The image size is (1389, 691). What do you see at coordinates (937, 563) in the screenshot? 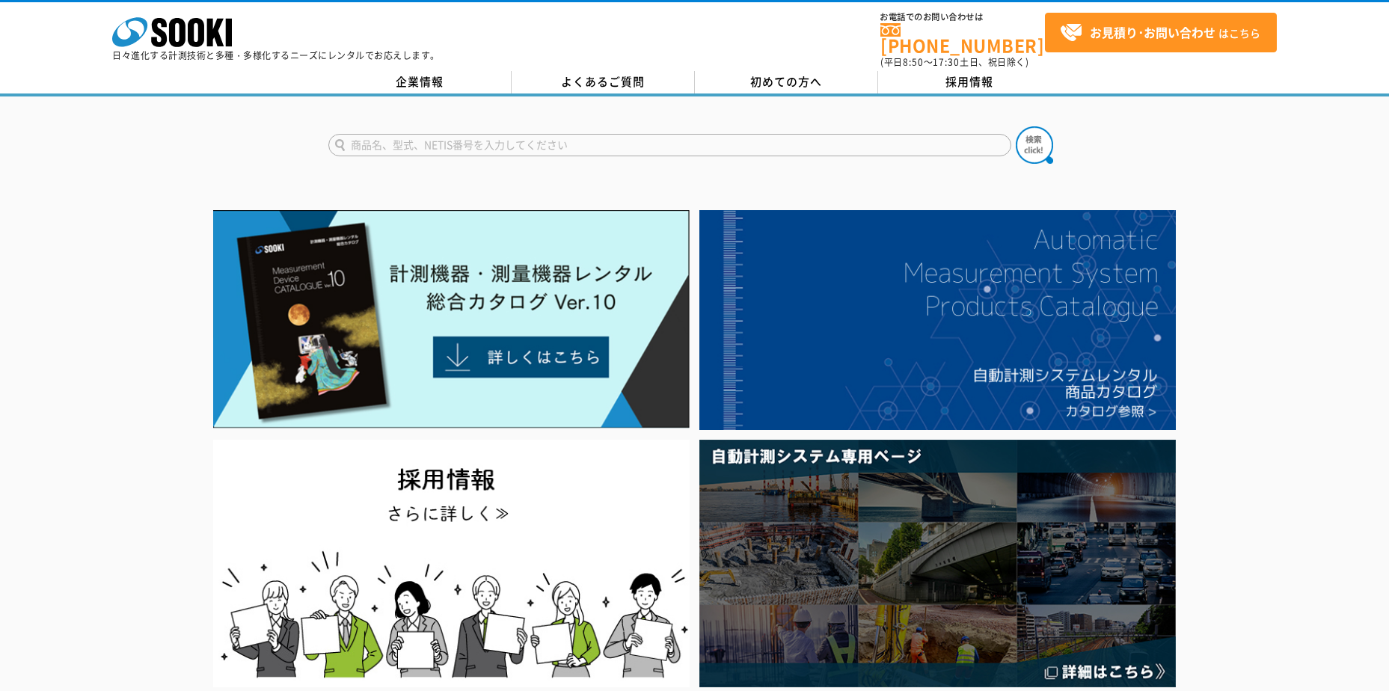
I see `img: 自動計測システム専用ページ` at bounding box center [937, 563].